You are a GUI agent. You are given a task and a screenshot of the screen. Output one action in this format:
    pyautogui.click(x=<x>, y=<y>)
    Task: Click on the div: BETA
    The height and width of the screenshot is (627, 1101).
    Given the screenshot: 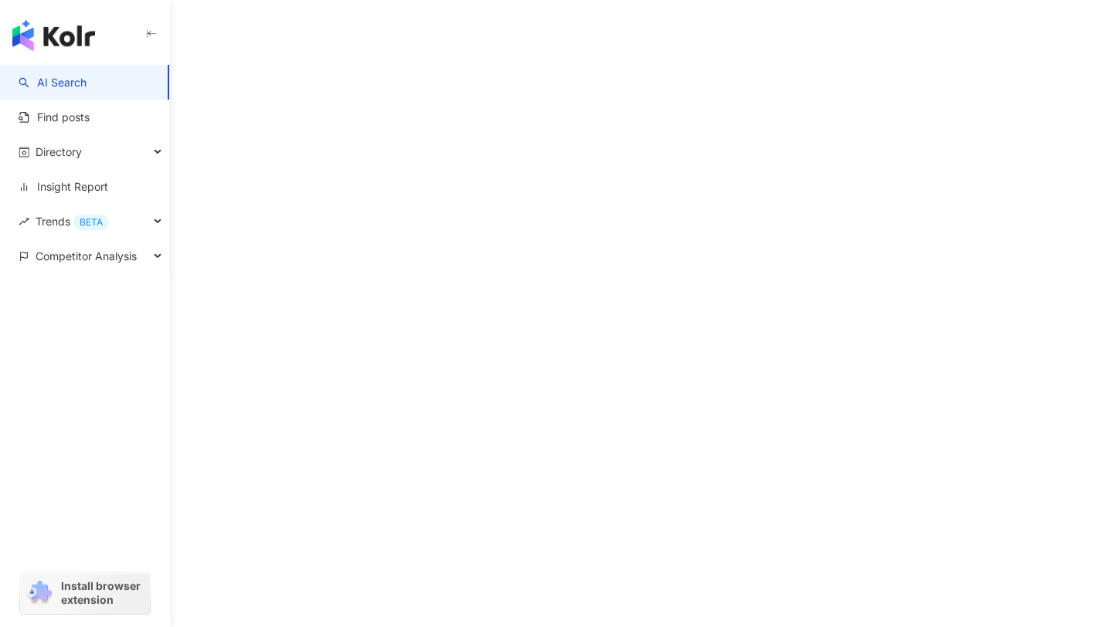 What is the action you would take?
    pyautogui.click(x=91, y=223)
    